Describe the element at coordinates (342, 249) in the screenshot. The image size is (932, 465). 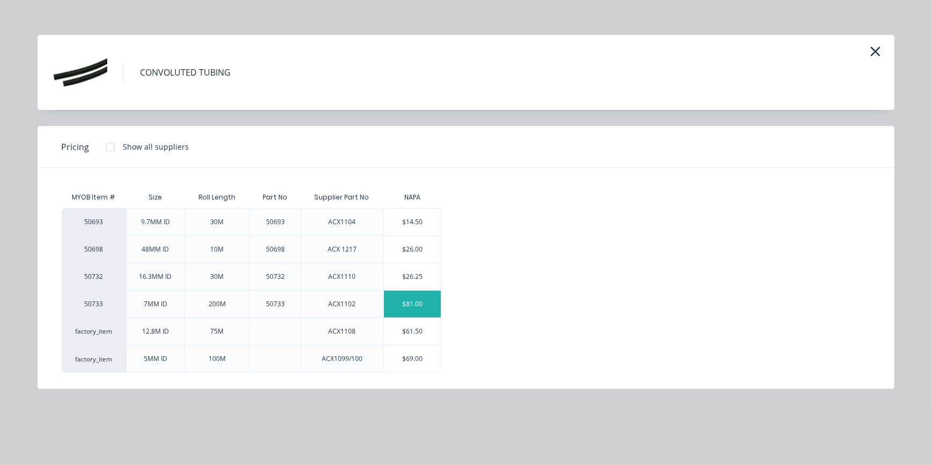
I see `div: ACX 1217` at that location.